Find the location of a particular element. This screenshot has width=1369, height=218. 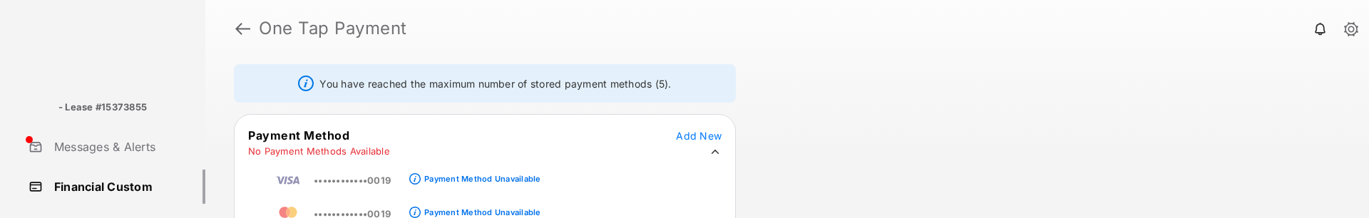

a: Financial Custom is located at coordinates (114, 187).